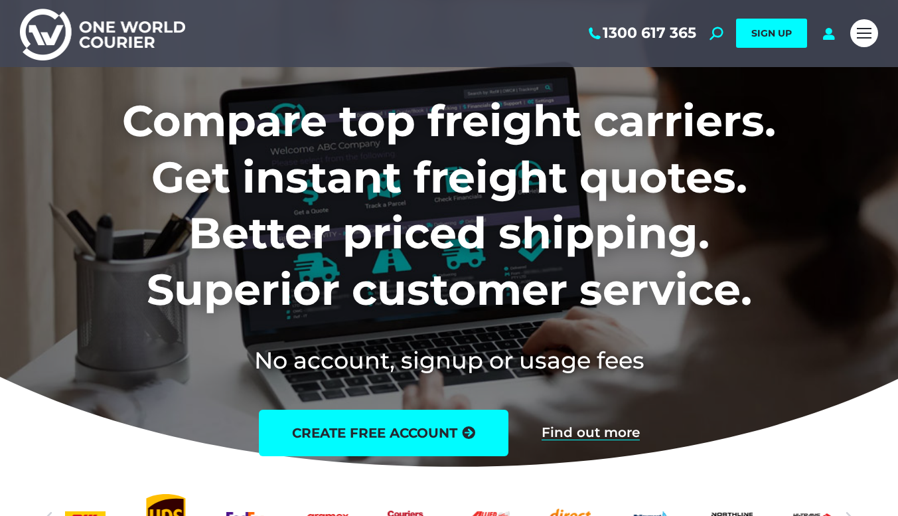 The height and width of the screenshot is (516, 898). What do you see at coordinates (771, 33) in the screenshot?
I see `span: SIGN UP` at bounding box center [771, 33].